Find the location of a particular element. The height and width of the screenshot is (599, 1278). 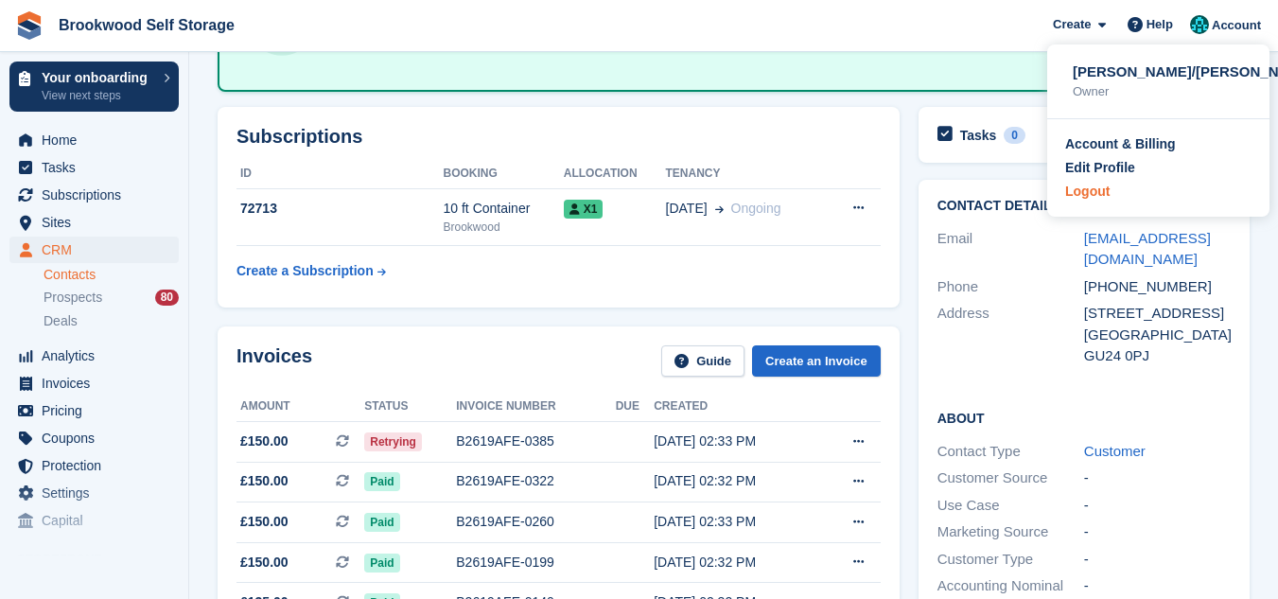

div: Customer Type is located at coordinates (1010, 559).